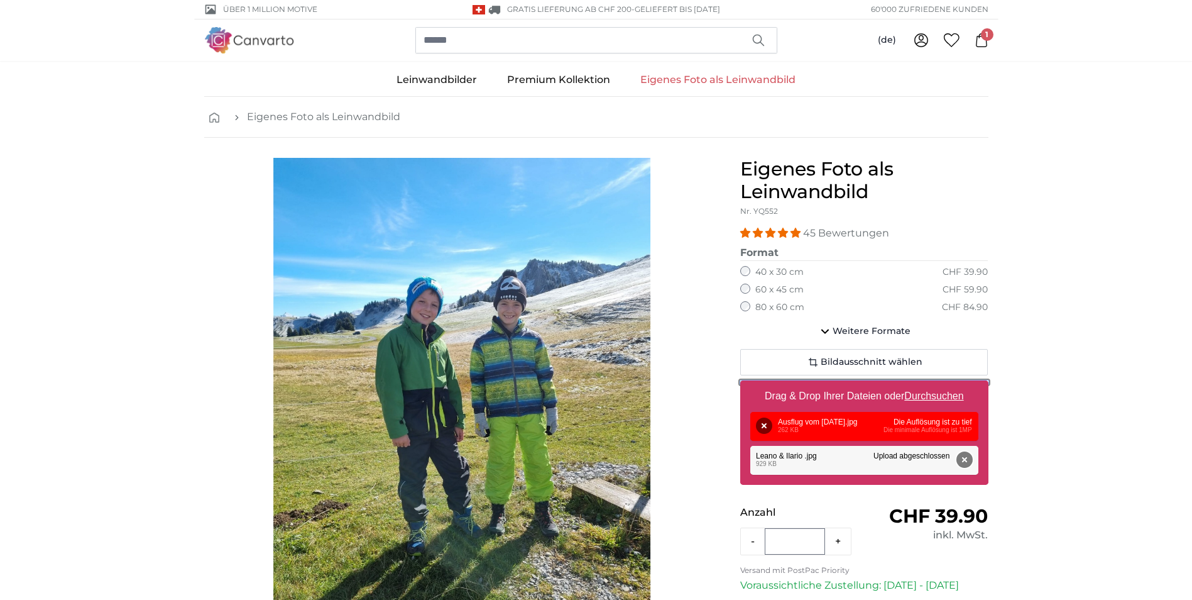 The height and width of the screenshot is (600, 1192). Describe the element at coordinates (887, 40) in the screenshot. I see `button: (de)` at that location.